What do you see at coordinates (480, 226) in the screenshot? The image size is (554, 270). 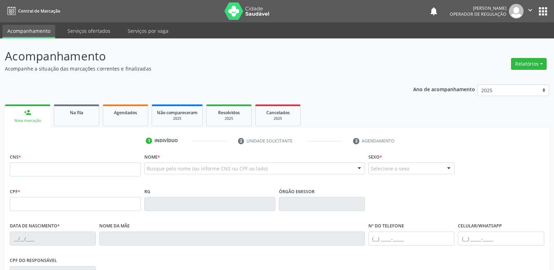 I see `label: Celular/WhatsApp` at bounding box center [480, 226].